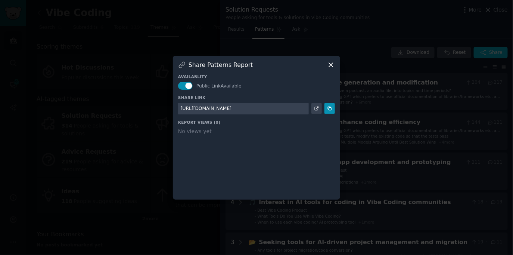 This screenshot has width=513, height=255. Describe the element at coordinates (257, 122) in the screenshot. I see `h3: Report Views ( 0 )` at that location.